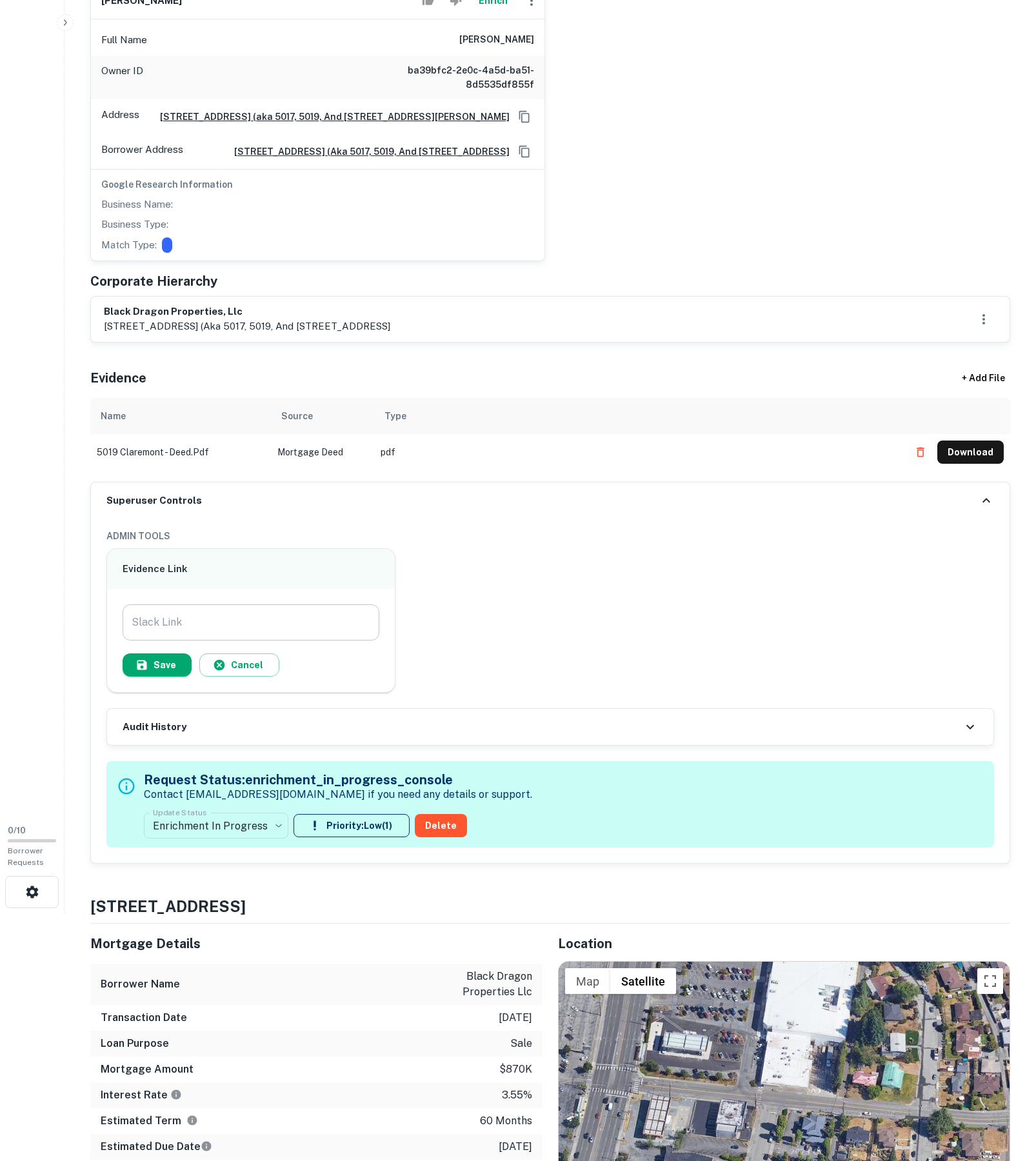 This screenshot has width=1036, height=1161. What do you see at coordinates (216, 826) in the screenshot?
I see `div: Enrichment In Progress` at bounding box center [216, 826].